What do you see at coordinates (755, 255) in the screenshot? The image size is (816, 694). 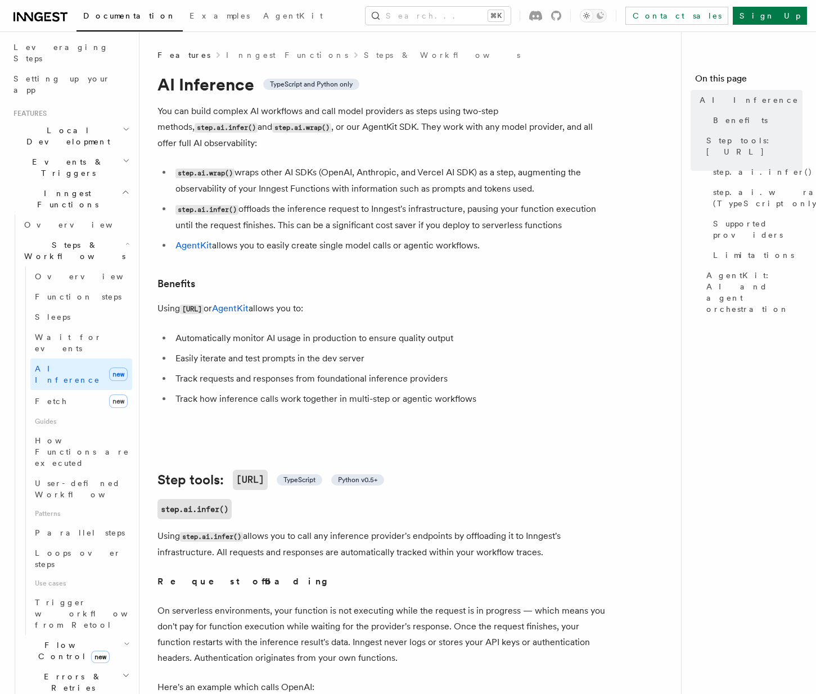 I see `a: Limitations` at bounding box center [755, 255].